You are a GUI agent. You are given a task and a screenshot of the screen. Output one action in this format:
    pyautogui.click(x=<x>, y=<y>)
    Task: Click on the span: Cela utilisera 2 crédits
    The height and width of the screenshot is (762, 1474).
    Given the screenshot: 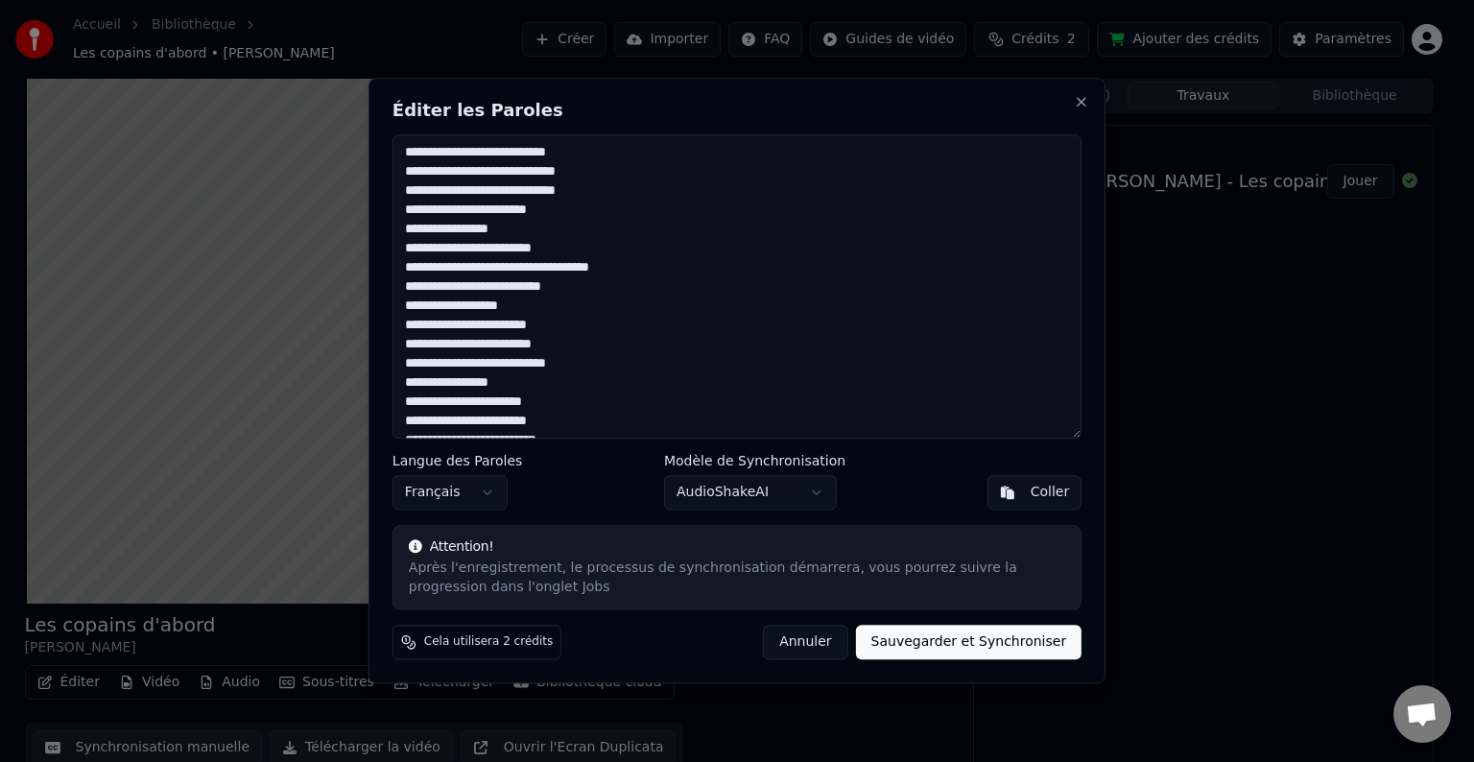 What is the action you would take?
    pyautogui.click(x=488, y=643)
    